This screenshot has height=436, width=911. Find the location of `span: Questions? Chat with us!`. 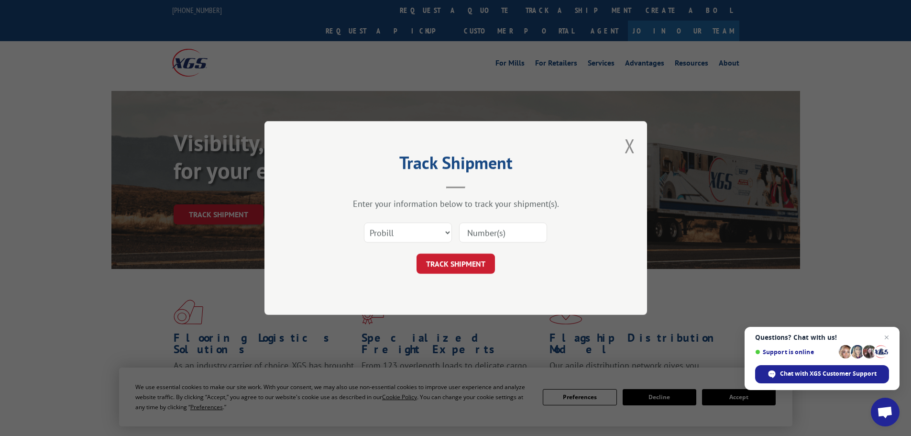

span: Questions? Chat with us! is located at coordinates (822, 337).